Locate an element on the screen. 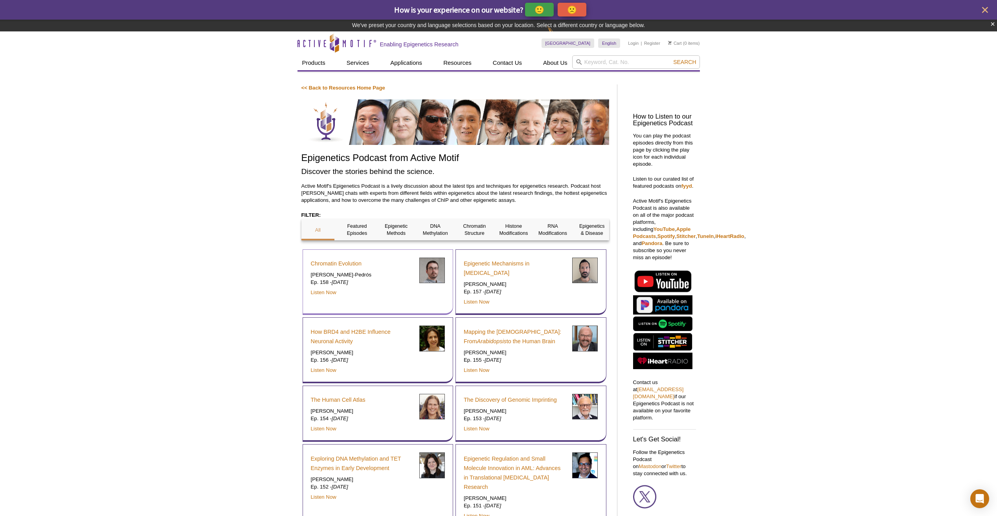 This screenshot has height=516, width=997. p: Follow the Epigenetics Podcast on or to stay connected with us. is located at coordinates (665, 463).